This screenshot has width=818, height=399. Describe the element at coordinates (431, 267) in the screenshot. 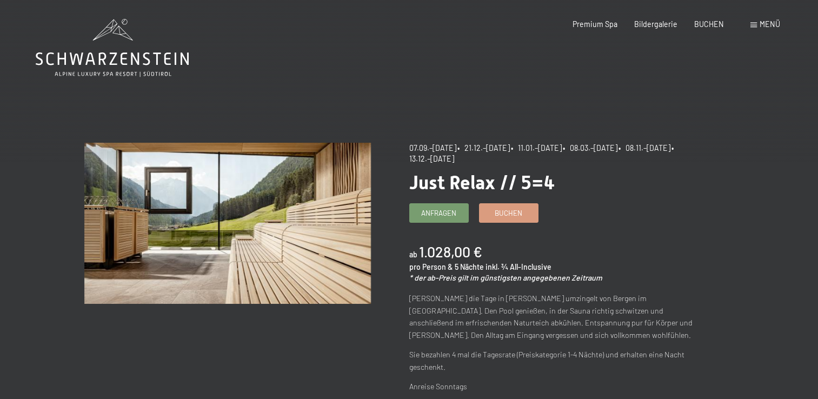

I see `span: pro Person &` at that location.